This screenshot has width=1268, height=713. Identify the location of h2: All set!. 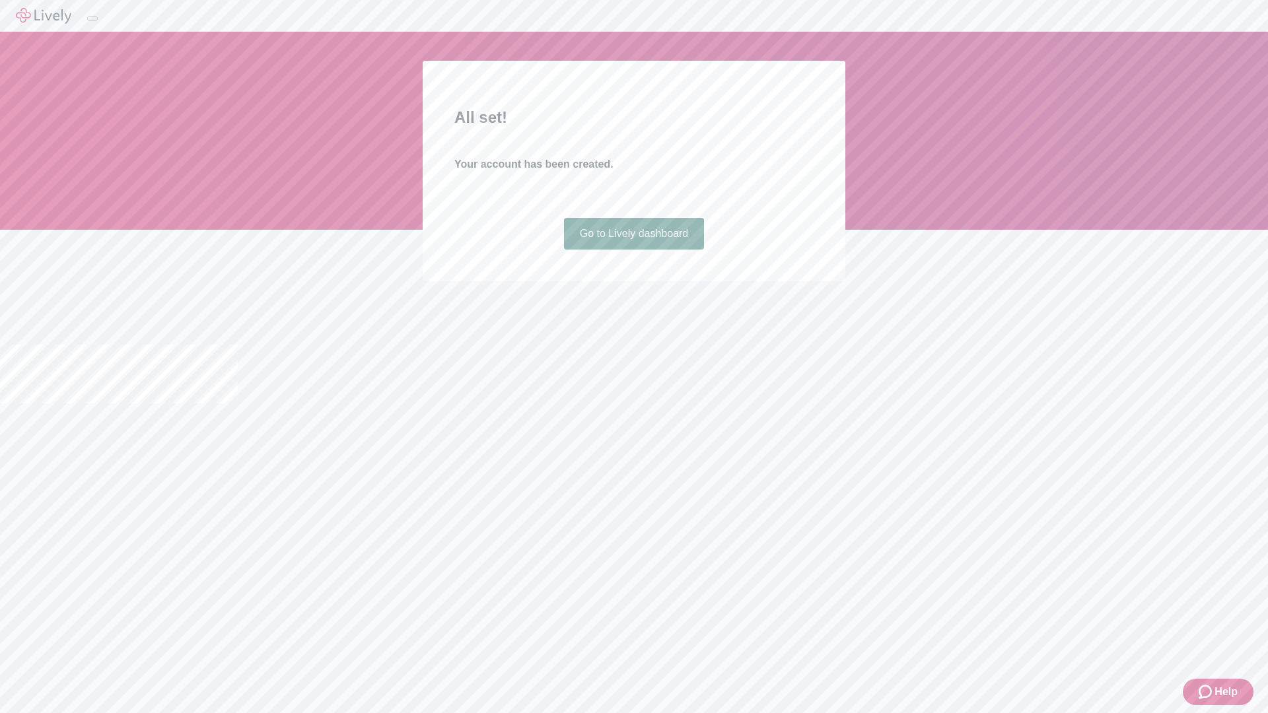
(634, 118).